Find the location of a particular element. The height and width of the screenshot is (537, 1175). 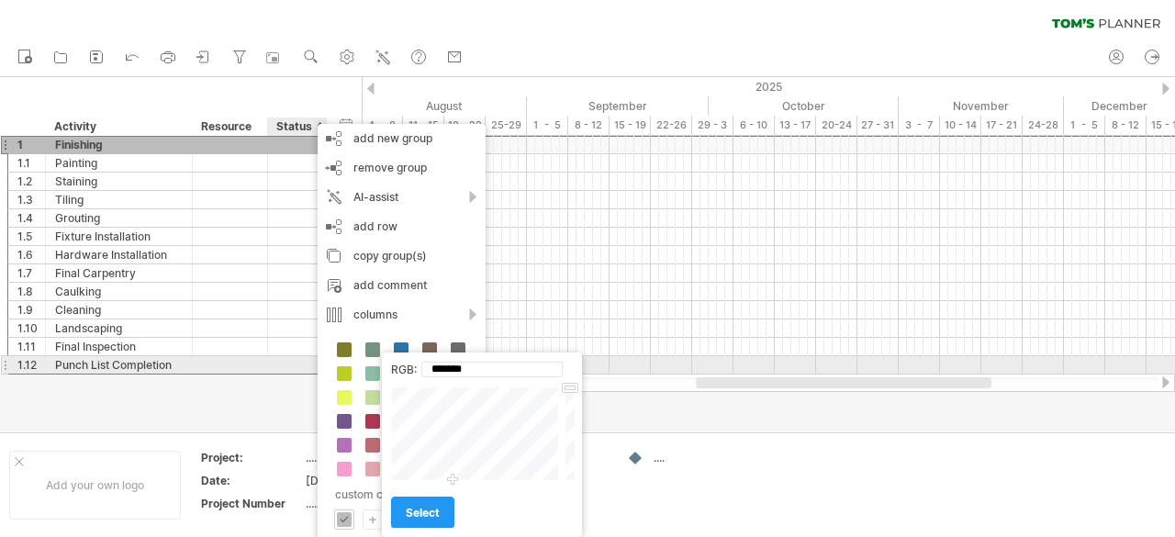

div: 1.12 is located at coordinates (31, 365).